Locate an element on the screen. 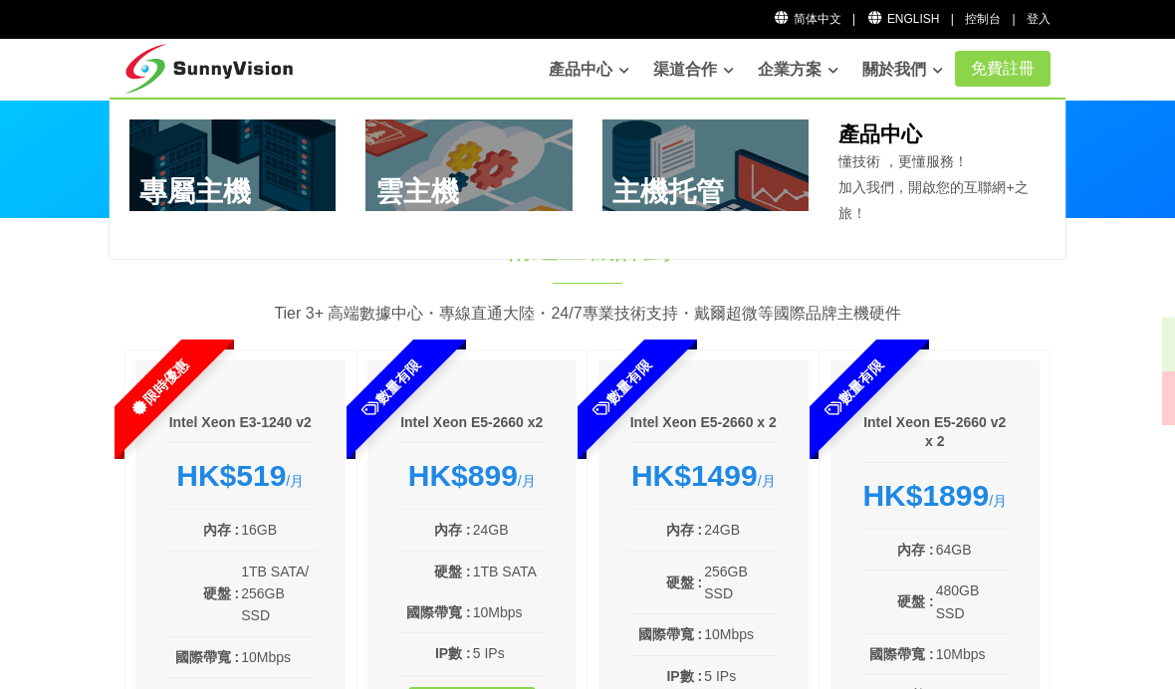 The height and width of the screenshot is (689, 1175). strong: HK$899 is located at coordinates (463, 475).